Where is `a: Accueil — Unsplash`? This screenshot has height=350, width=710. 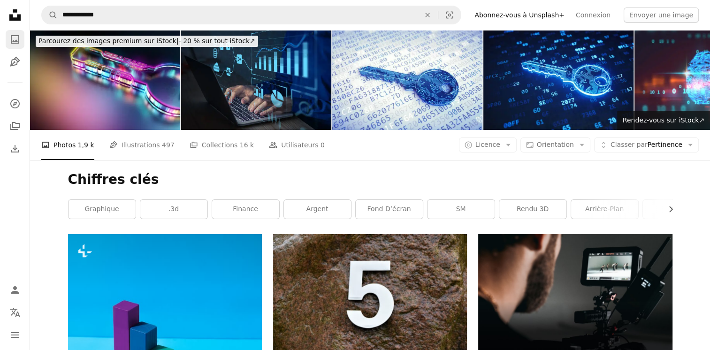 a: Accueil — Unsplash is located at coordinates (15, 16).